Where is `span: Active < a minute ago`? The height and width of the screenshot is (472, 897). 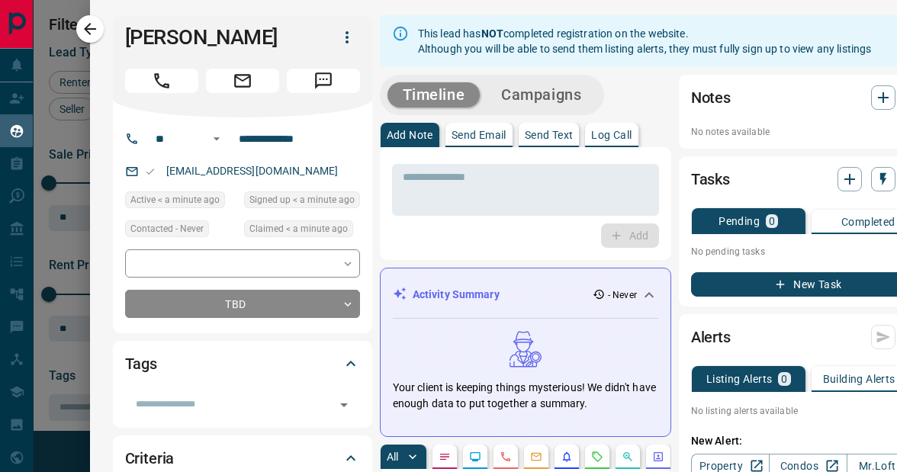
span: Active < a minute ago is located at coordinates (175, 200).